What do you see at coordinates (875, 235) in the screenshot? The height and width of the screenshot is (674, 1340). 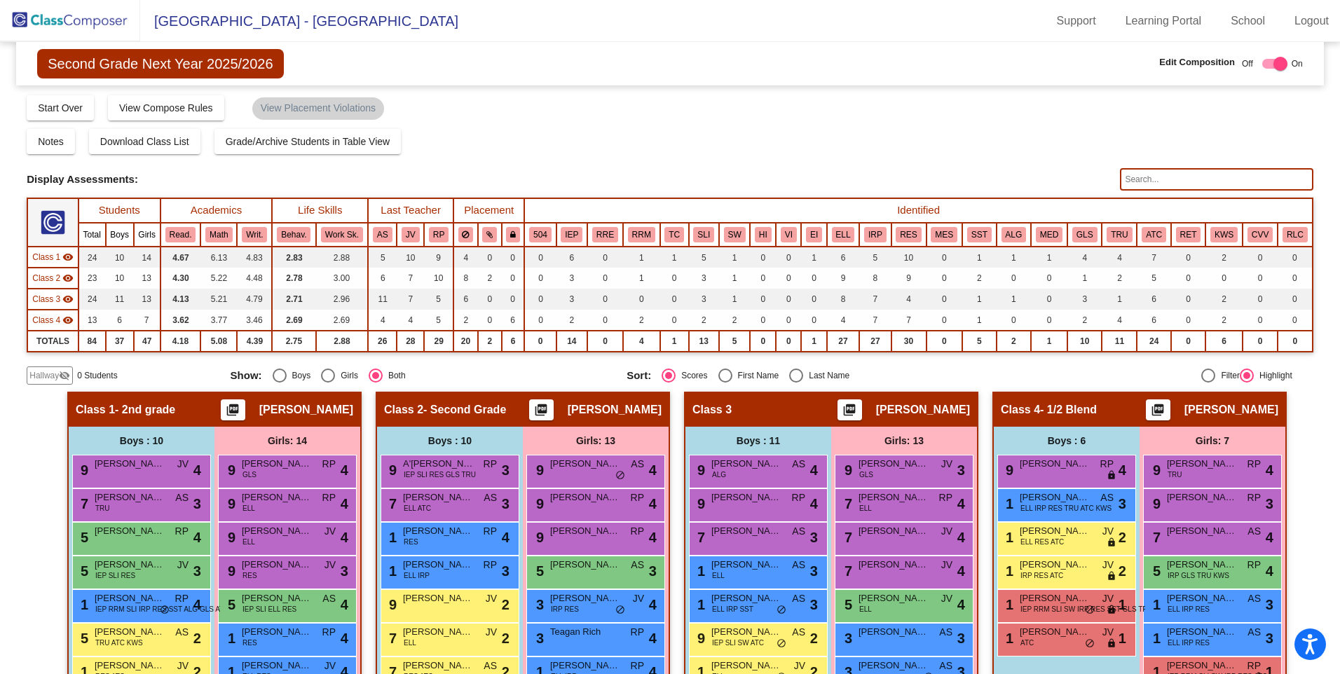 I see `button: IRP` at bounding box center [875, 235].